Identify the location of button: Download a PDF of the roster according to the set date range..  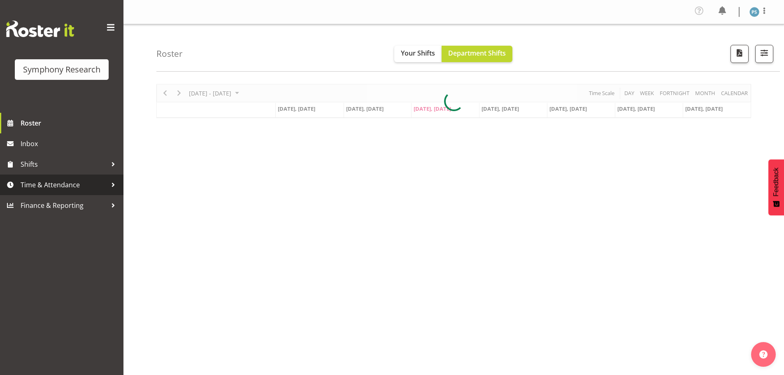
(740, 54).